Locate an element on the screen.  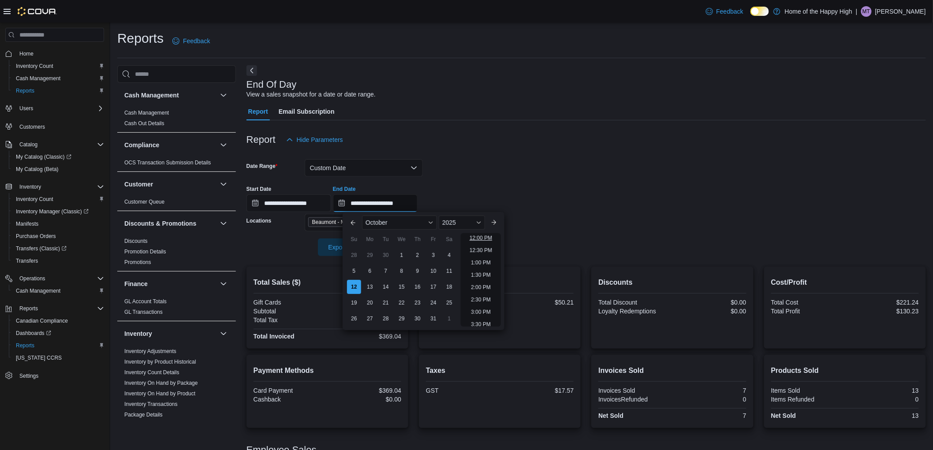
a: Transfers (Classic) is located at coordinates (58, 249).